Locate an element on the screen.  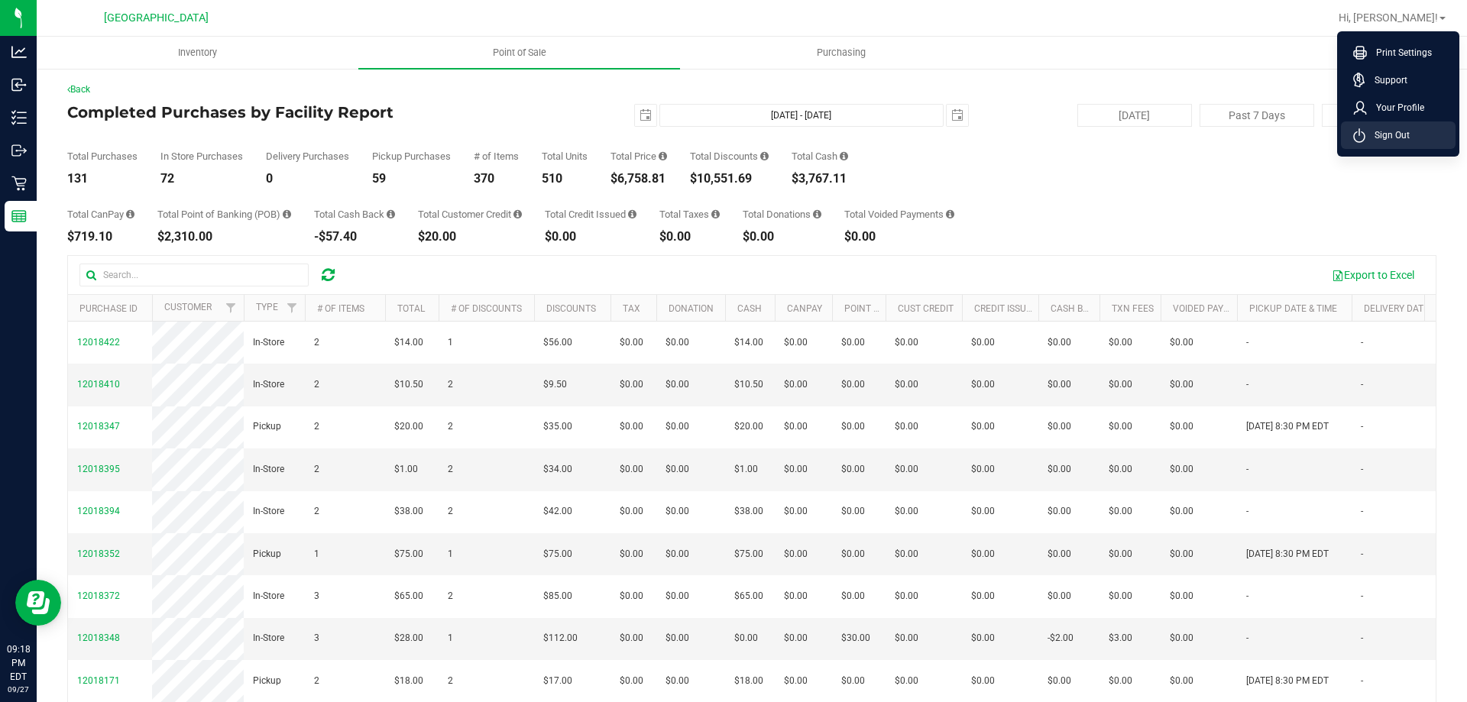
i: Sum of the successful, non-voided payments using account credit for all purchases in the date range. is located at coordinates (517, 214).